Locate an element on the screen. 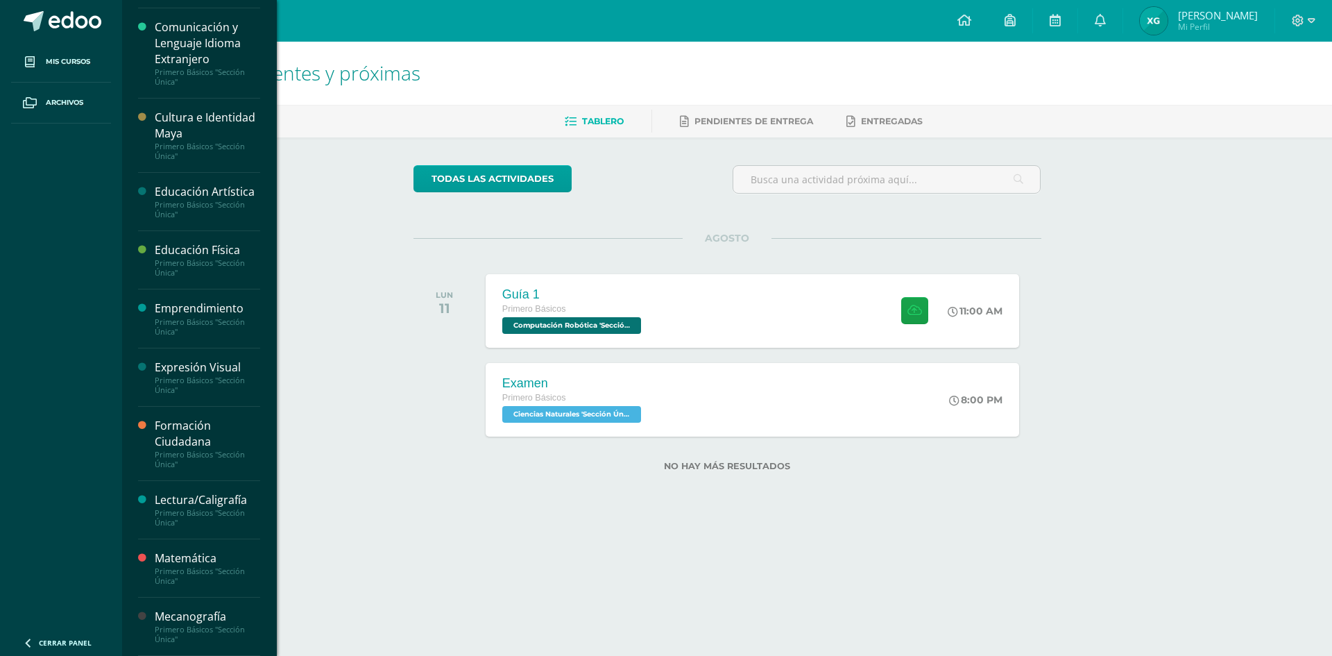 The height and width of the screenshot is (656, 1332). span: Mis cursos is located at coordinates (68, 62).